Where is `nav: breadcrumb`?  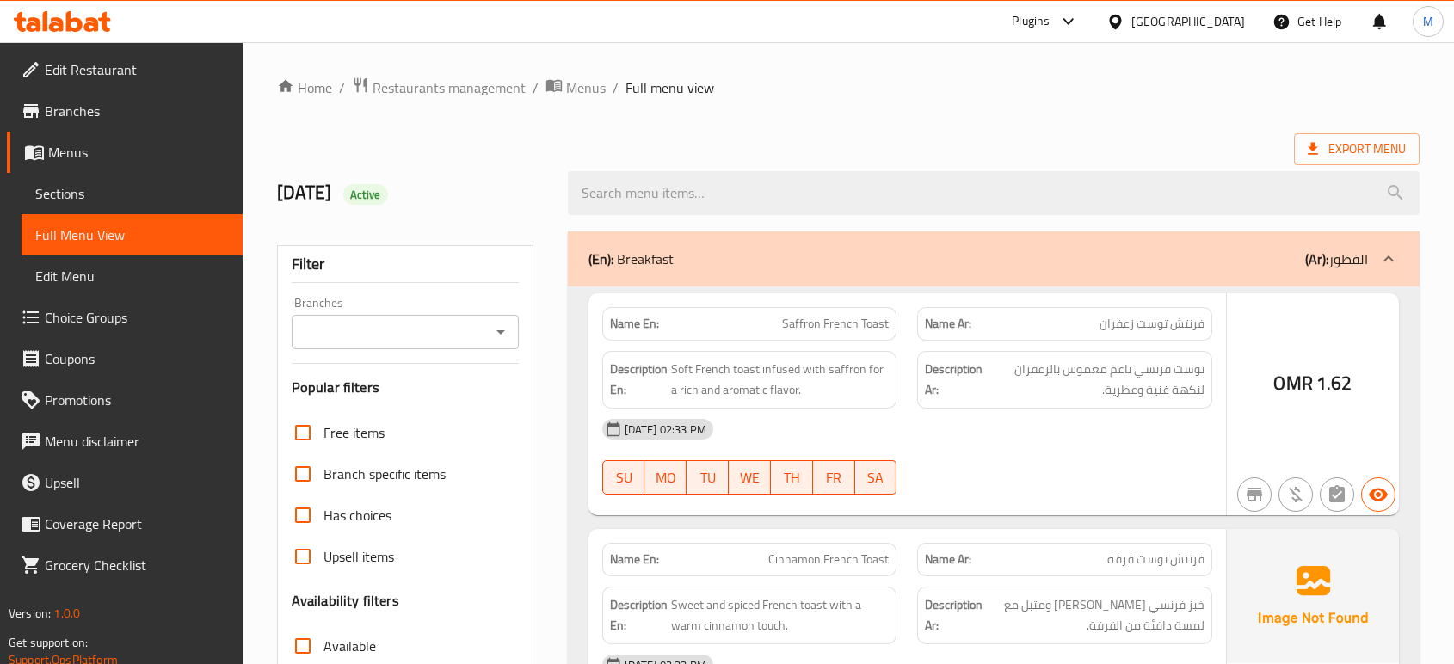 nav: breadcrumb is located at coordinates (848, 88).